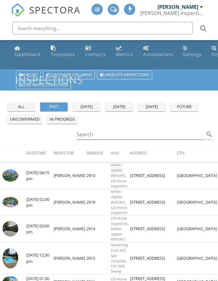 The height and width of the screenshot is (281, 218). Describe the element at coordinates (28, 54) in the screenshot. I see `div: Dashboard` at that location.